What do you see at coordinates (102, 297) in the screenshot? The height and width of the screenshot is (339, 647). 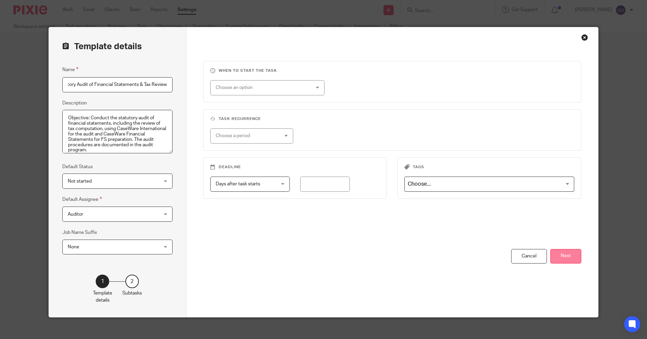 I see `p: Template details` at bounding box center [102, 297].